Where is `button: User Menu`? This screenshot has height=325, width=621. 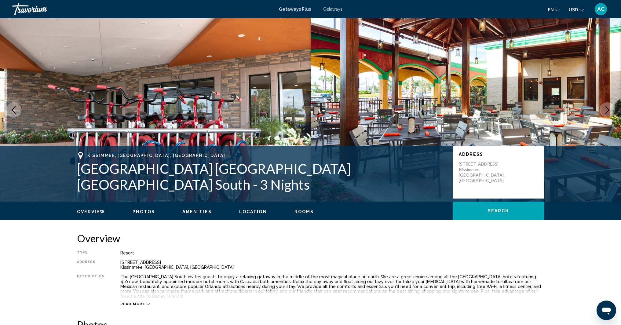 button: User Menu is located at coordinates (601, 9).